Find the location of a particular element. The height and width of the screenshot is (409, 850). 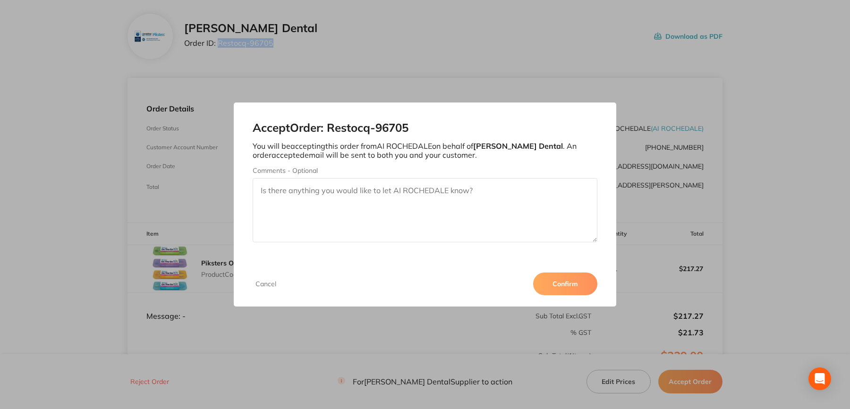

div: Open Intercom Messenger is located at coordinates (819, 379).